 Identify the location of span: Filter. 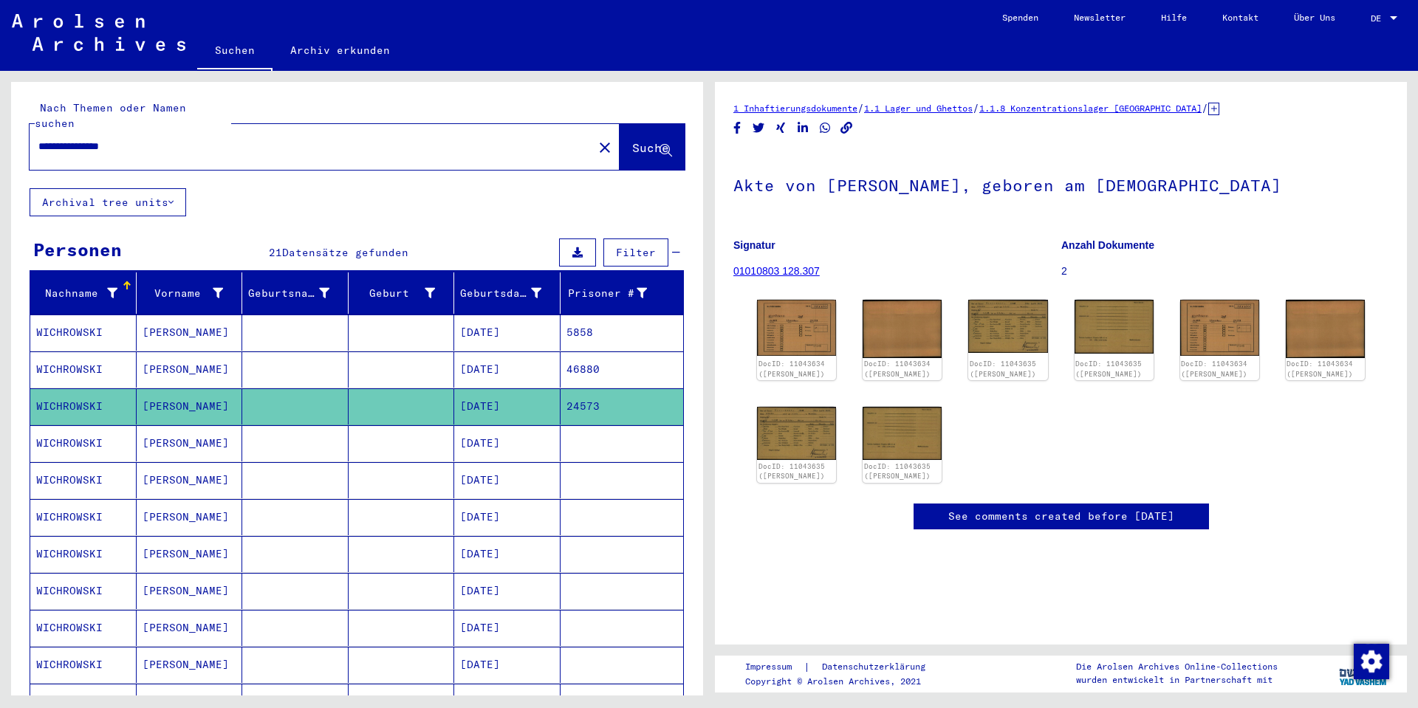
(636, 253).